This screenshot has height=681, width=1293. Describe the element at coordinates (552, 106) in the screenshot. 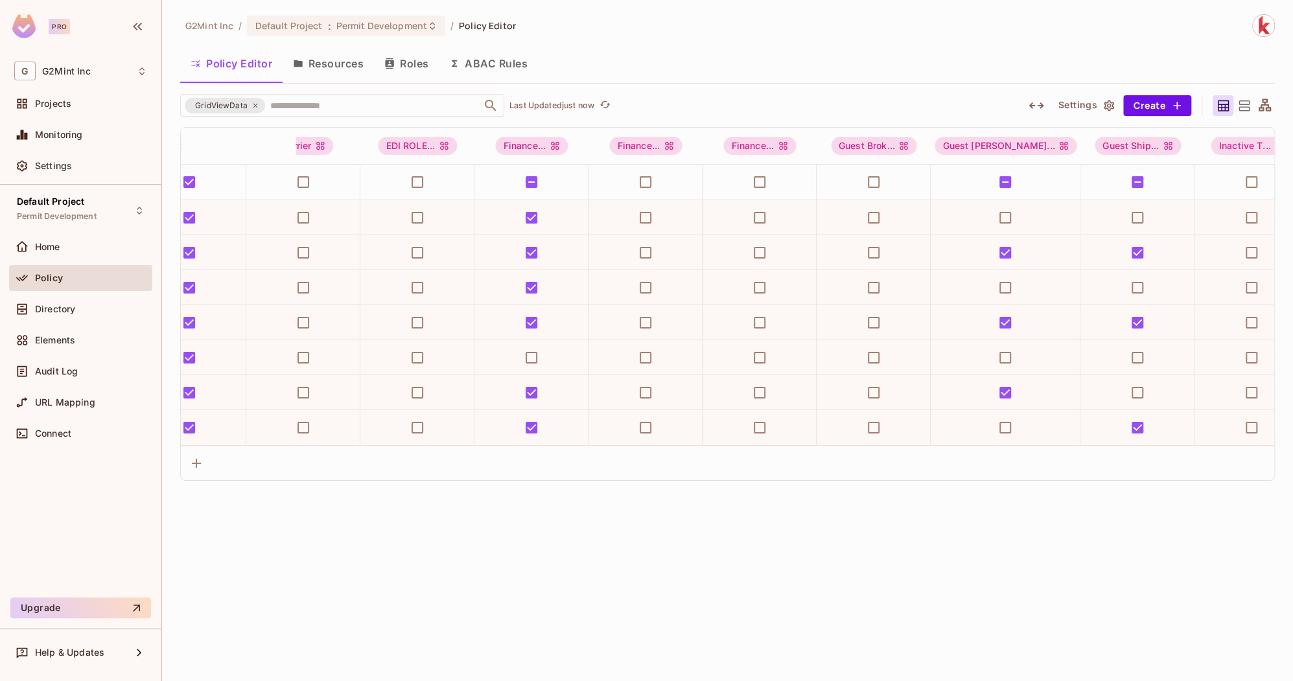

I see `p: Last Updated just now` at that location.